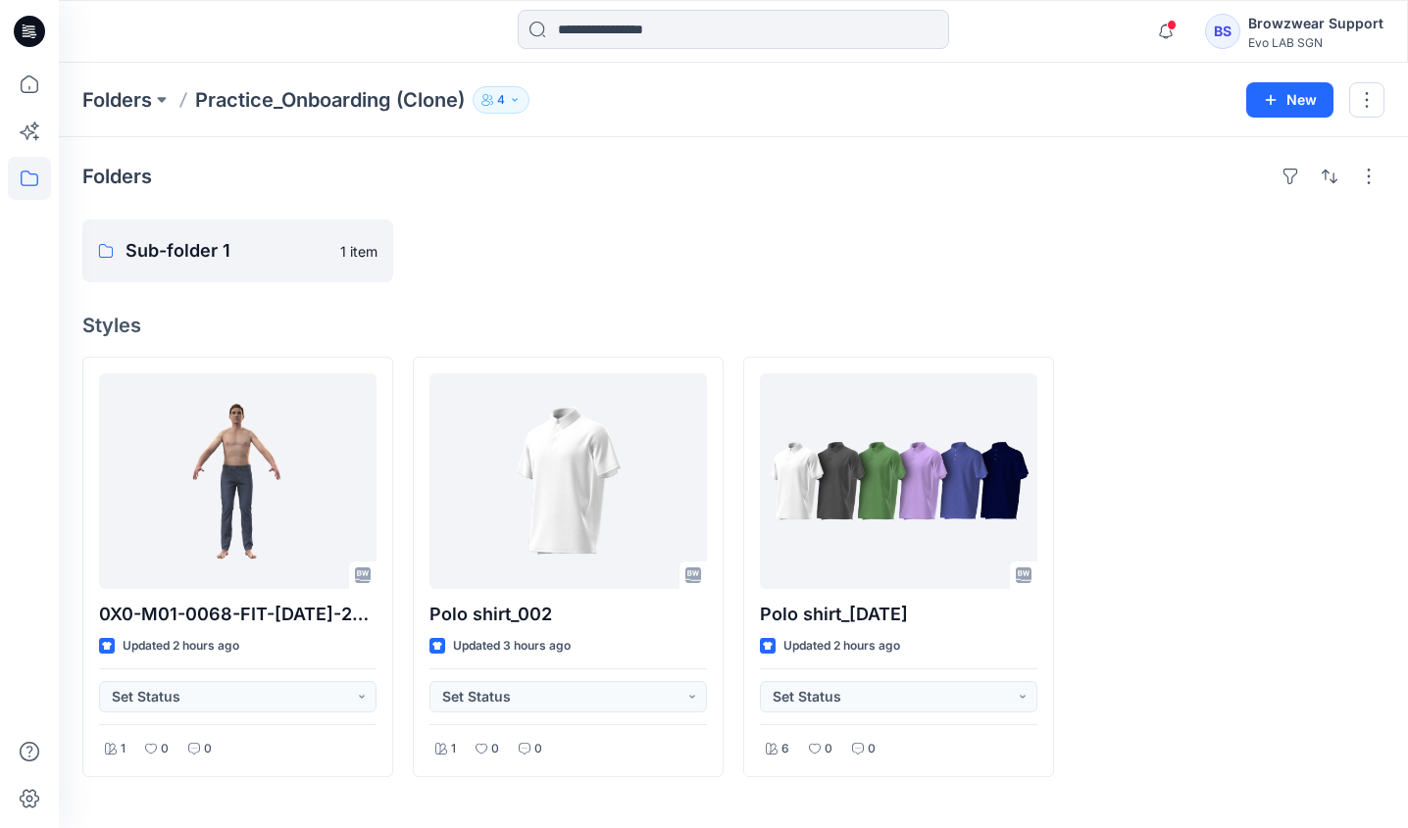 The height and width of the screenshot is (828, 1408). What do you see at coordinates (1316, 42) in the screenshot?
I see `div: Evo LAB SGN` at bounding box center [1316, 42].